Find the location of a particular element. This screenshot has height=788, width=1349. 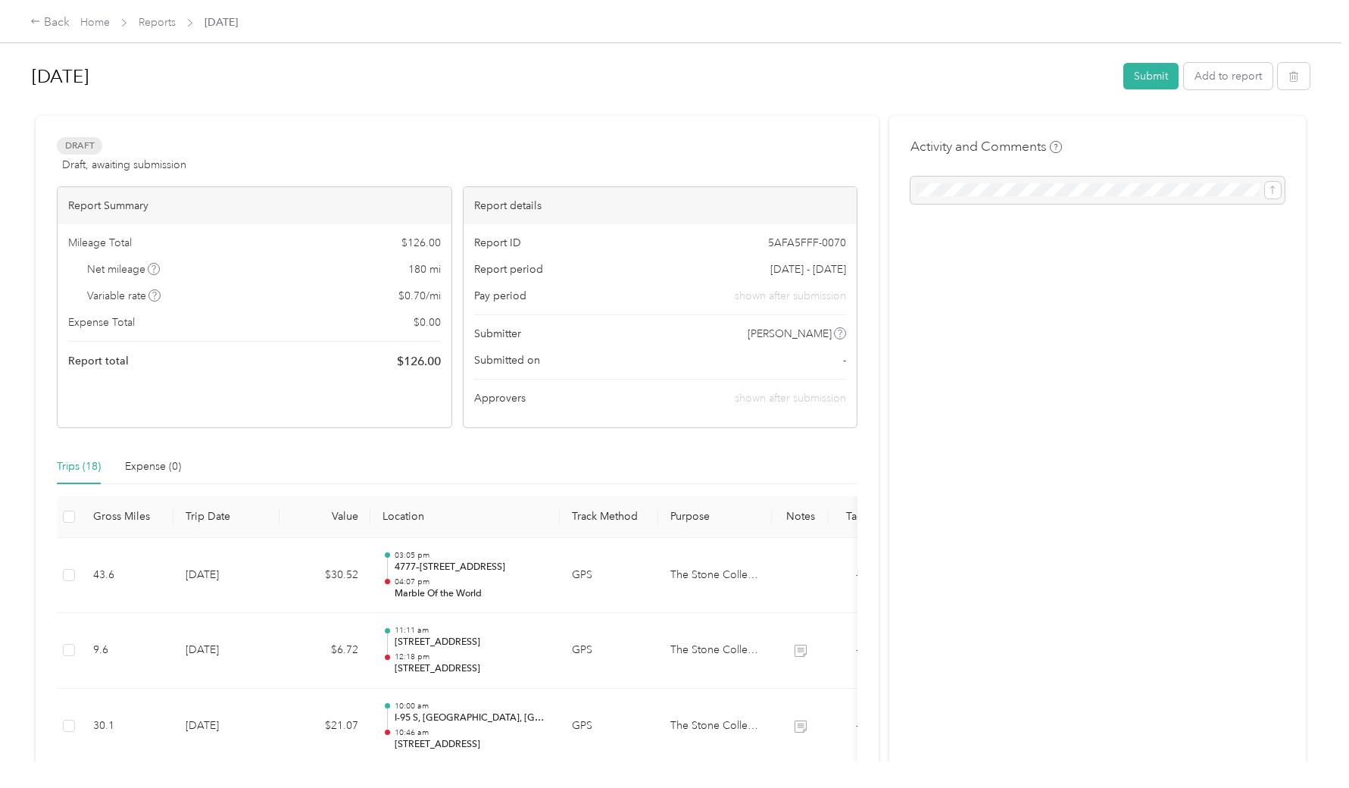

span: Expense Total is located at coordinates (102, 322).